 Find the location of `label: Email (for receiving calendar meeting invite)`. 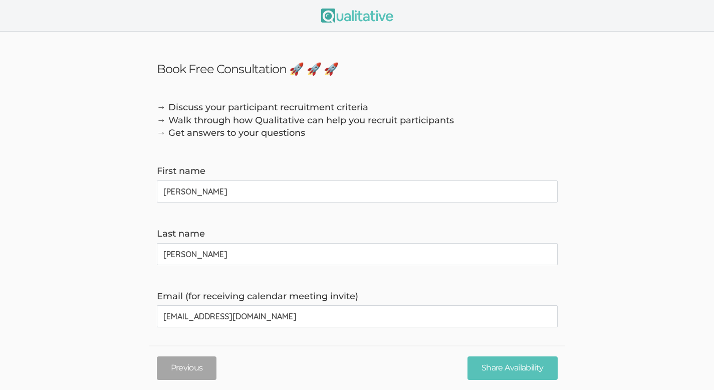

label: Email (for receiving calendar meeting invite) is located at coordinates (357, 297).